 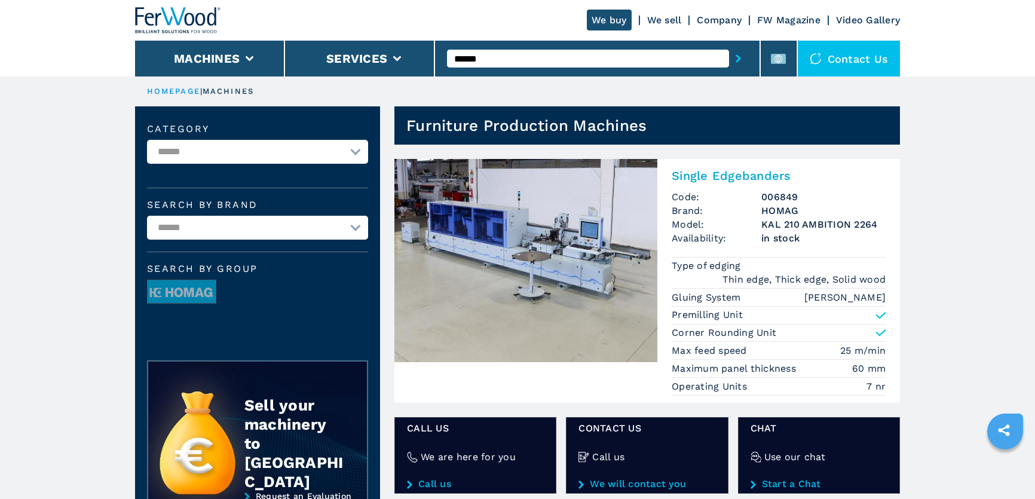 What do you see at coordinates (357, 59) in the screenshot?
I see `button: Services` at bounding box center [357, 59].